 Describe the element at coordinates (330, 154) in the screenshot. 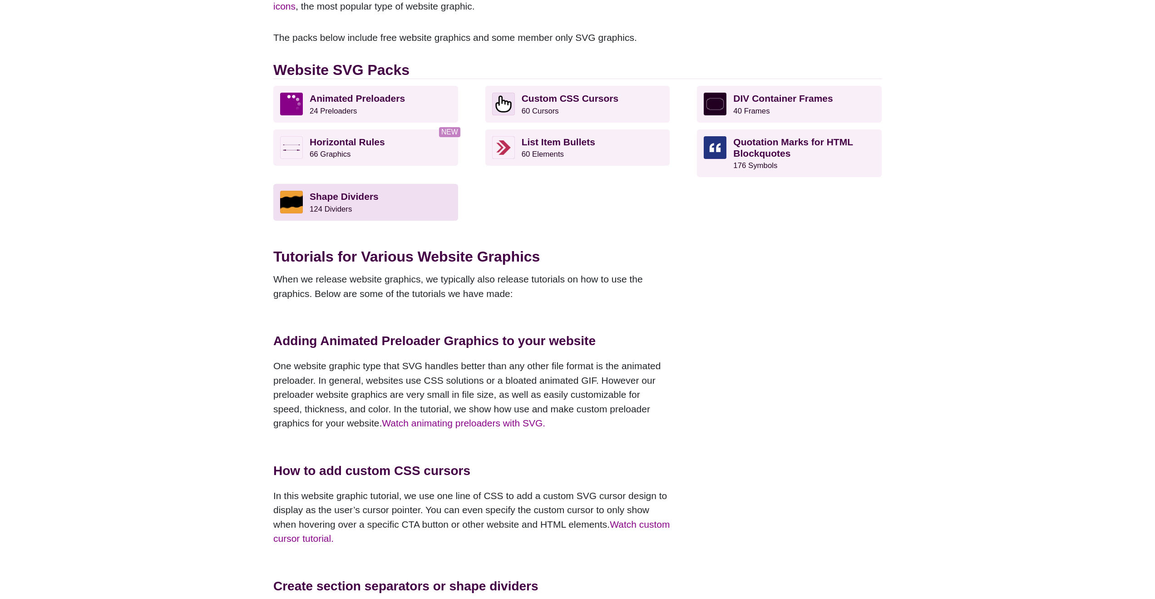

I see `small: 66 Graphics` at that location.